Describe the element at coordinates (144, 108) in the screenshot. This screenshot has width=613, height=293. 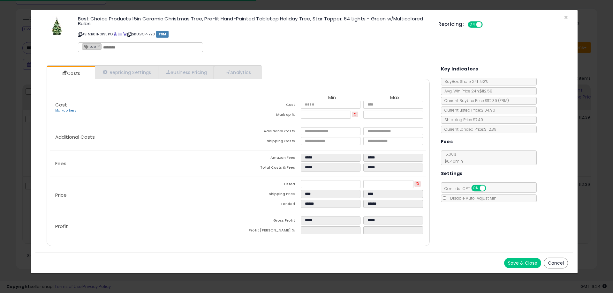
I see `p: Cost` at that location.